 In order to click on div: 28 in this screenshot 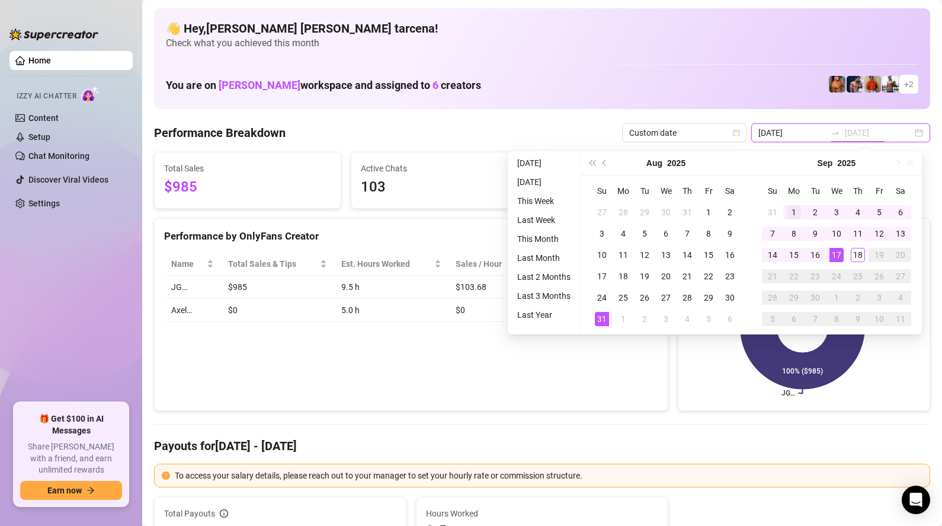, I will do `click(773, 297)`.